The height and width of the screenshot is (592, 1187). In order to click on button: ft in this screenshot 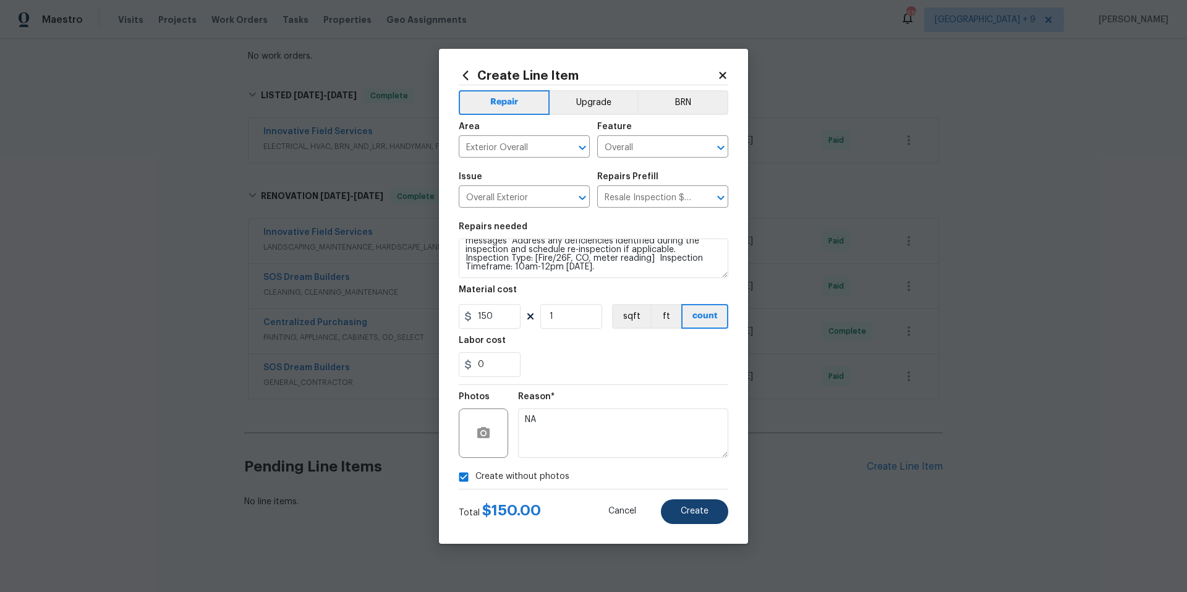, I will do `click(666, 316)`.